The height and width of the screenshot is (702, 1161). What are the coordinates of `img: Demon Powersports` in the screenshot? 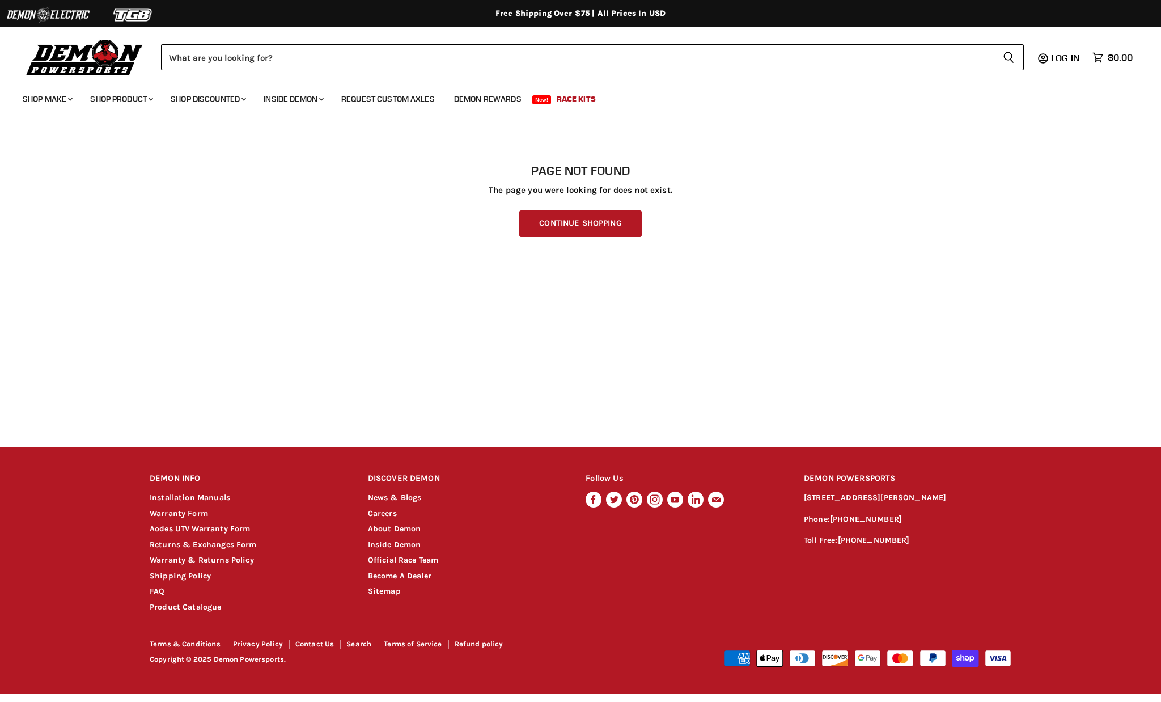 It's located at (84, 57).